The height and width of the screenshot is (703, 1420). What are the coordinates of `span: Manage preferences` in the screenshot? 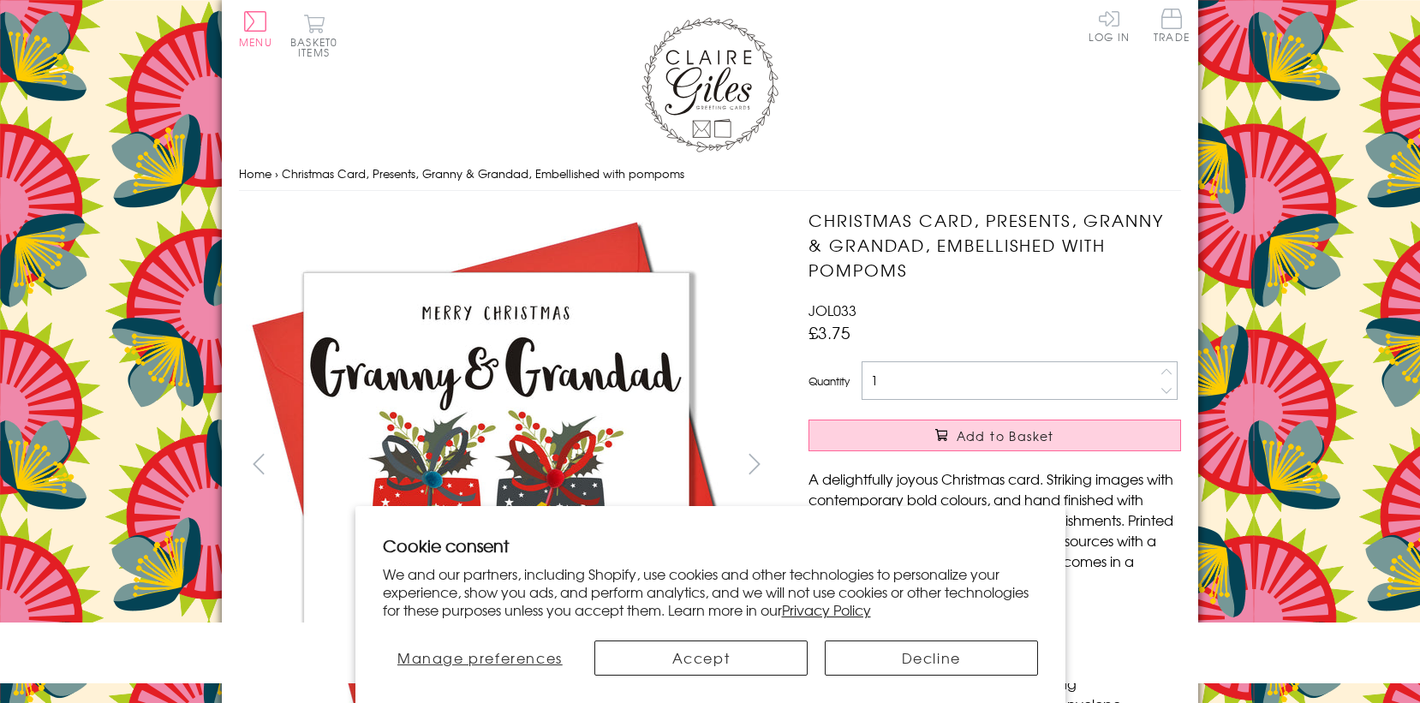 It's located at (480, 658).